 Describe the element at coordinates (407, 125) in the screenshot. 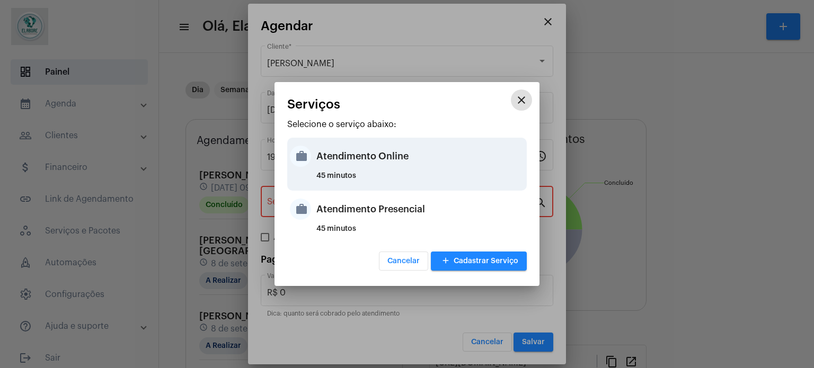

I see `p: Selecione o serviço abaixo:` at that location.